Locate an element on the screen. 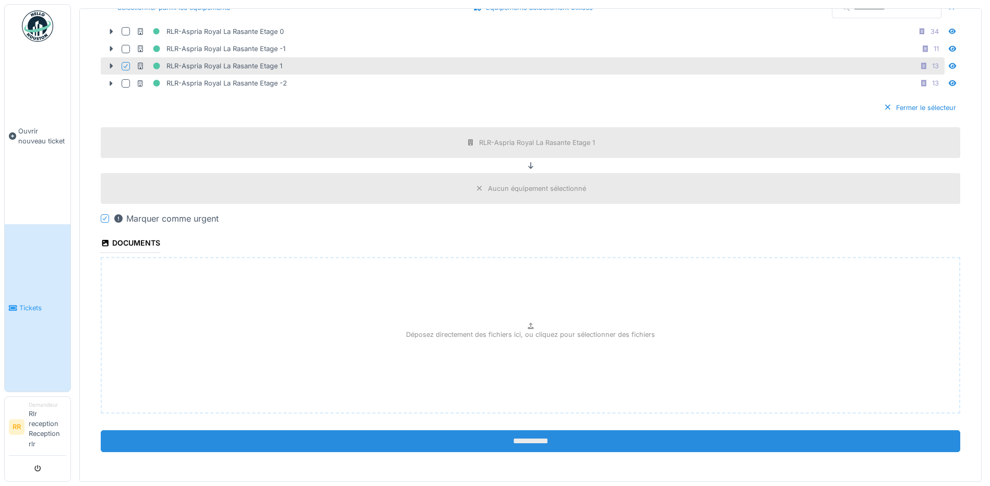 Image resolution: width=990 pixels, height=486 pixels. div: Marquer comme urgent is located at coordinates (166, 219).